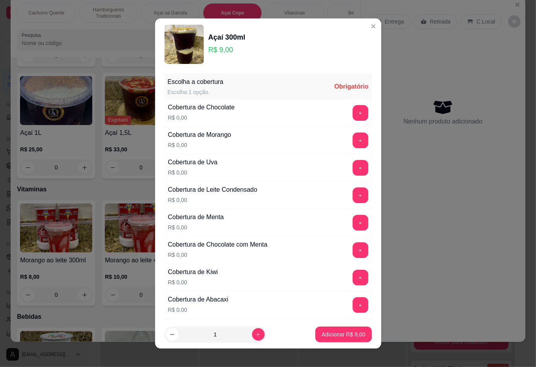  What do you see at coordinates (199, 135) in the screenshot?
I see `div: Cobertura de Morango` at bounding box center [199, 135].